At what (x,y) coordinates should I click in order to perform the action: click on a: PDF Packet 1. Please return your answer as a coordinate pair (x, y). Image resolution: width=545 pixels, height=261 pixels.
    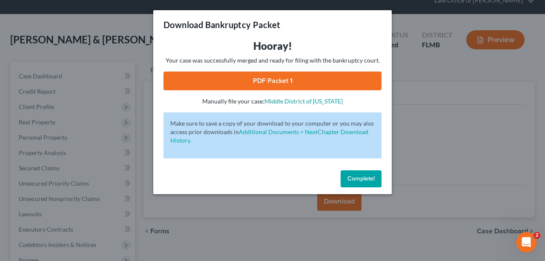
    Looking at the image, I should click on (272, 81).